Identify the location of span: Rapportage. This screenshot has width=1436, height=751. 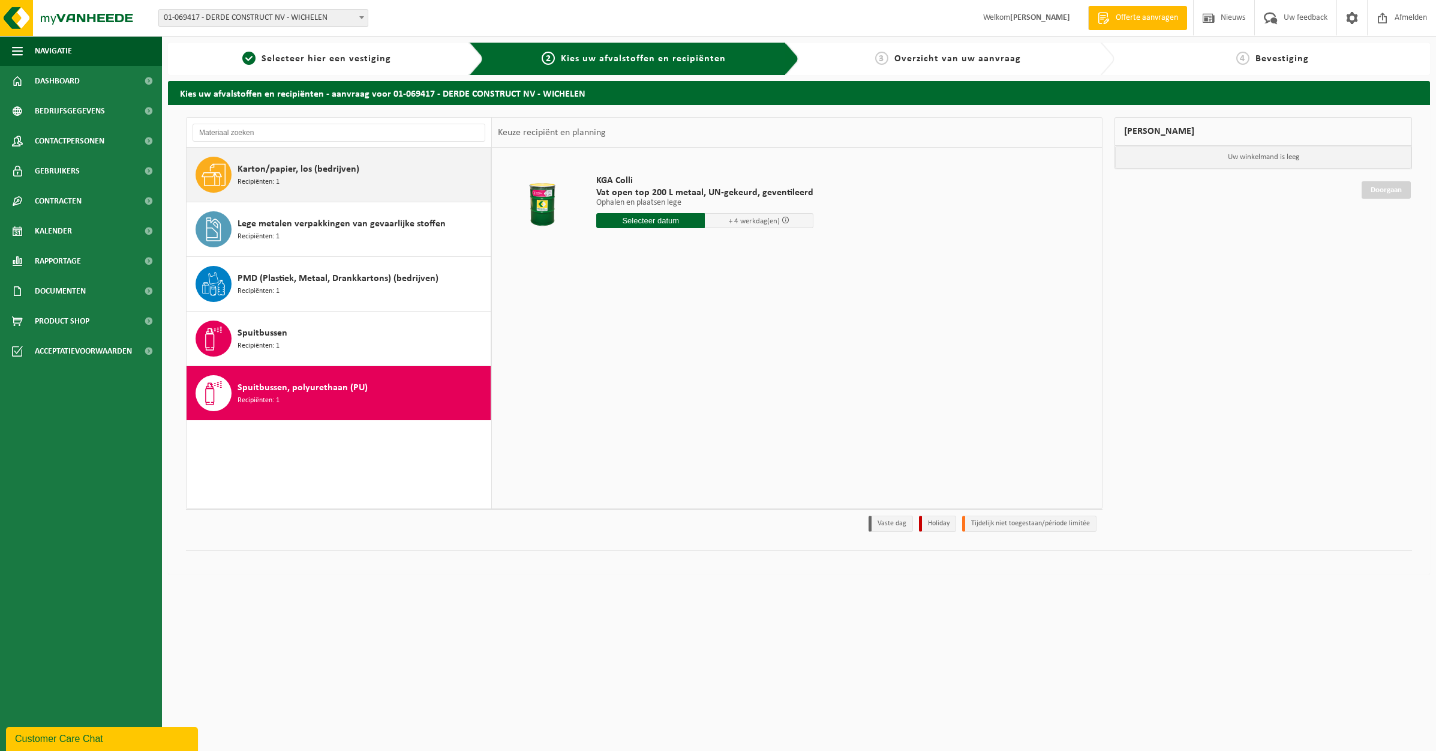
(58, 261).